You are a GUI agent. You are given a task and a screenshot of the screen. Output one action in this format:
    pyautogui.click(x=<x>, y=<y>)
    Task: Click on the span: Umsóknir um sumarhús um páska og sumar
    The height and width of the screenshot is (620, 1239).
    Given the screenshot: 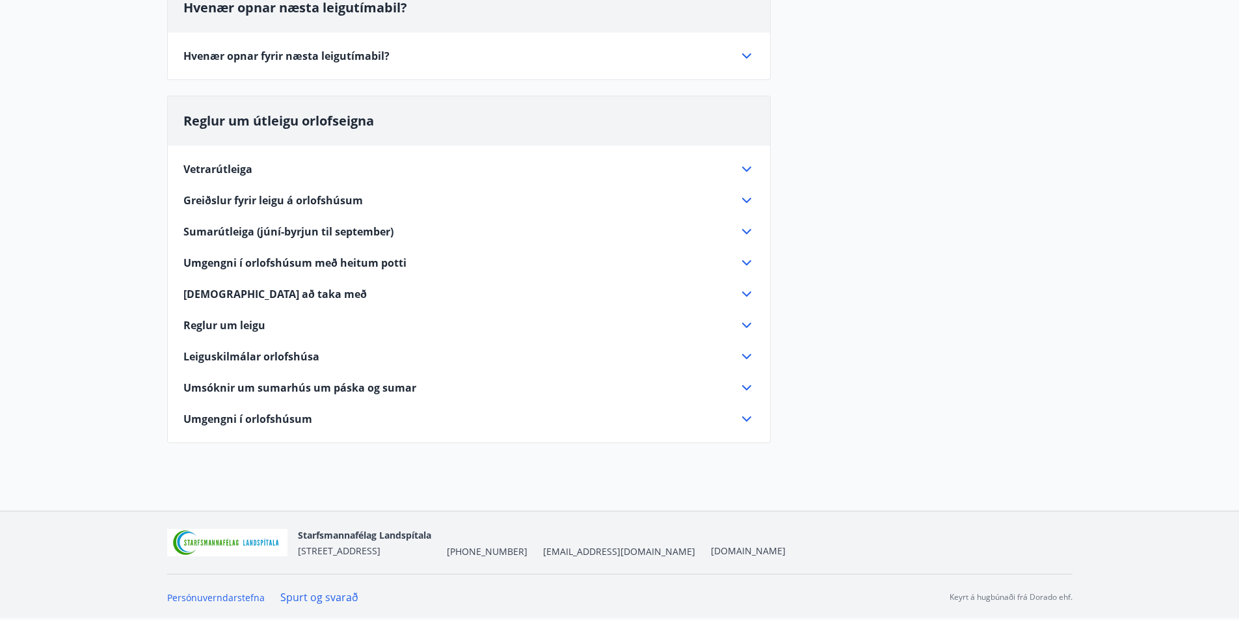 What is the action you would take?
    pyautogui.click(x=300, y=388)
    